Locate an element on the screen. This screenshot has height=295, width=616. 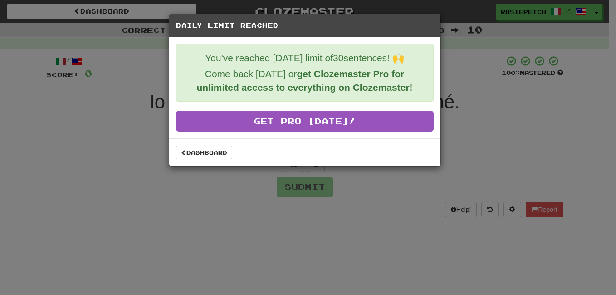
strong: get Clozemaster Pro for unlimited access to everything on Clozemaster! is located at coordinates (304, 80).